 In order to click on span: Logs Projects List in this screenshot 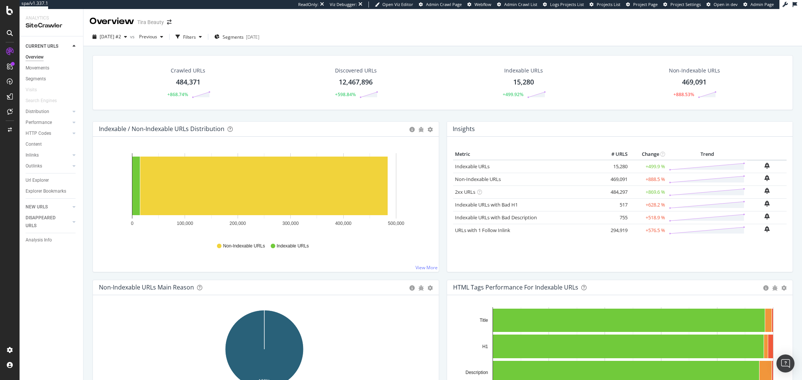, I will do `click(567, 4)`.